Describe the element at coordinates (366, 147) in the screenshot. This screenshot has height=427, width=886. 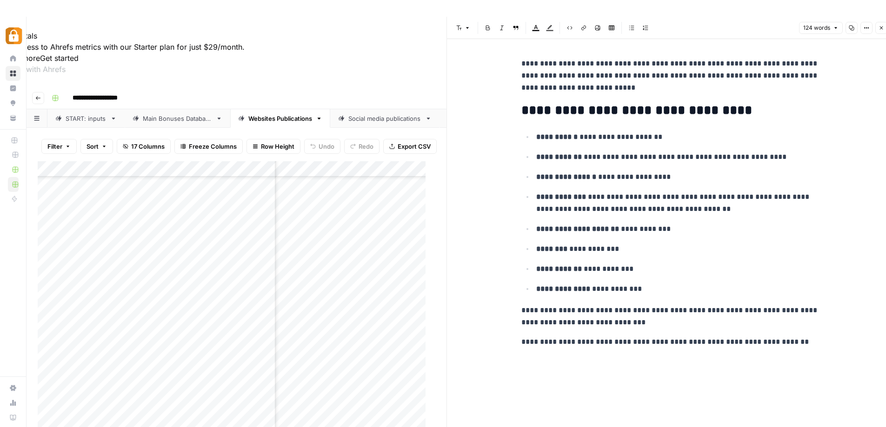
I see `span: Redo` at that location.